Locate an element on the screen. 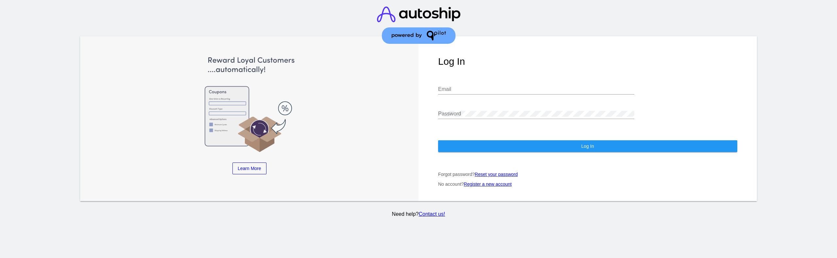 The image size is (837, 258). span: Log In is located at coordinates (588, 146).